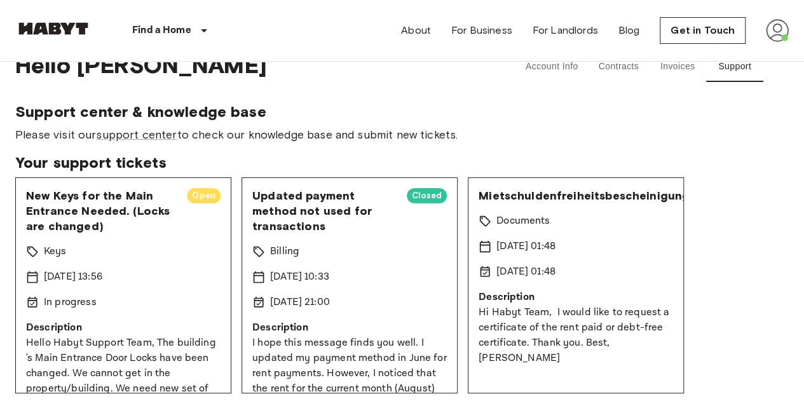 The width and height of the screenshot is (804, 401). Describe the element at coordinates (584, 196) in the screenshot. I see `span: Mietschuldenfreiheitsbescheinigung` at that location.